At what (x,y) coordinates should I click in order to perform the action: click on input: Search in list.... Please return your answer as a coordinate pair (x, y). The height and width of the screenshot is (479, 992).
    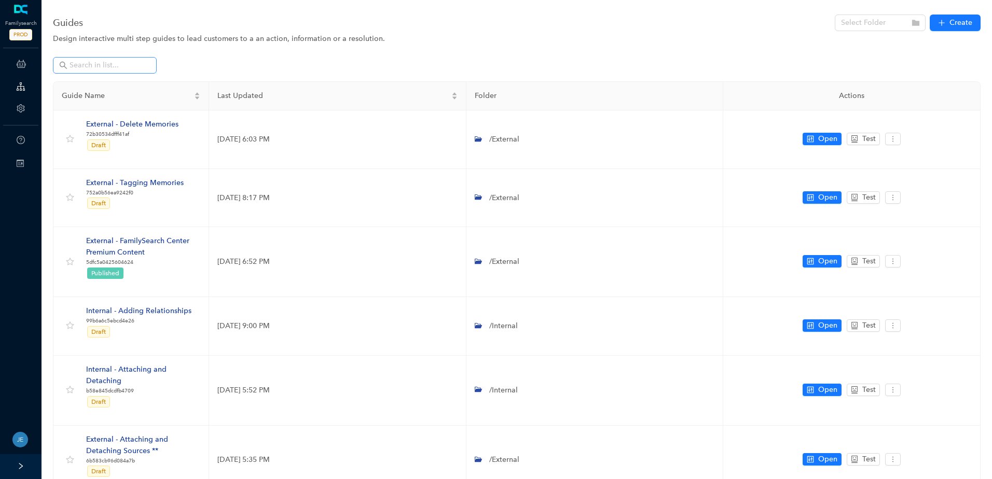
    Looking at the image, I should click on (106, 65).